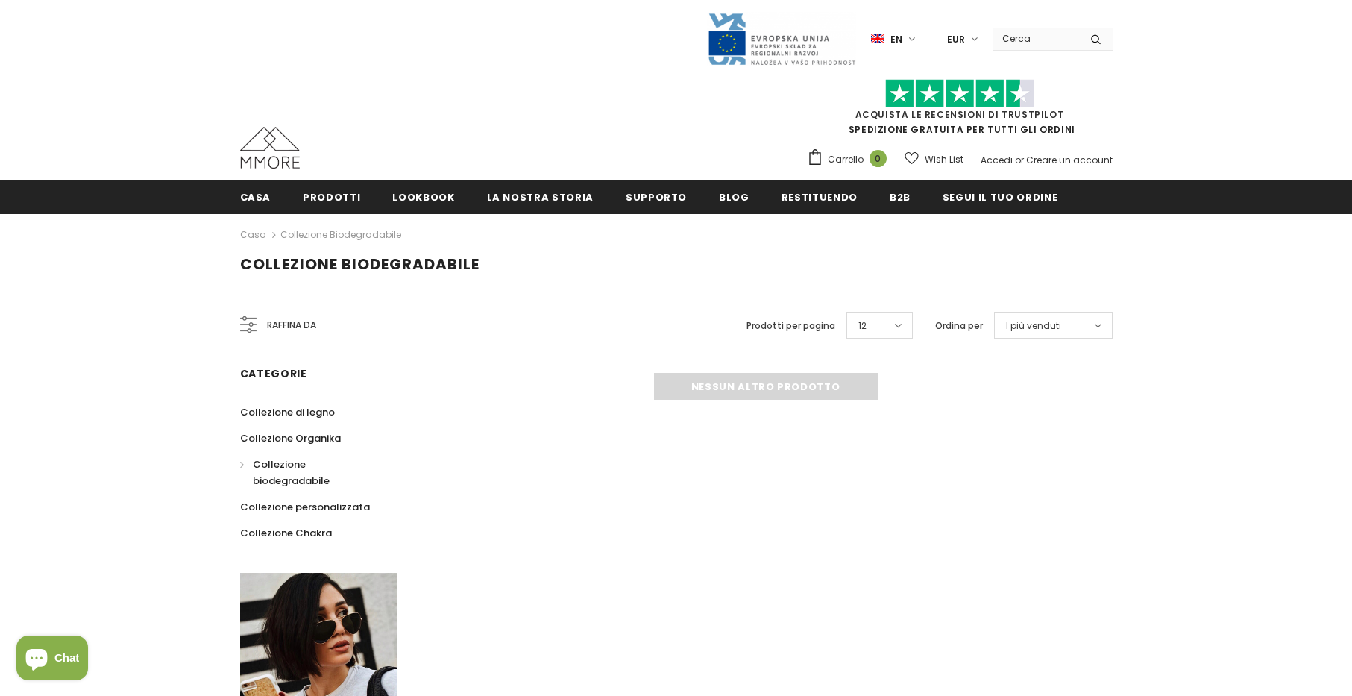 This screenshot has height=696, width=1352. I want to click on a: Collezione personalizzata, so click(305, 506).